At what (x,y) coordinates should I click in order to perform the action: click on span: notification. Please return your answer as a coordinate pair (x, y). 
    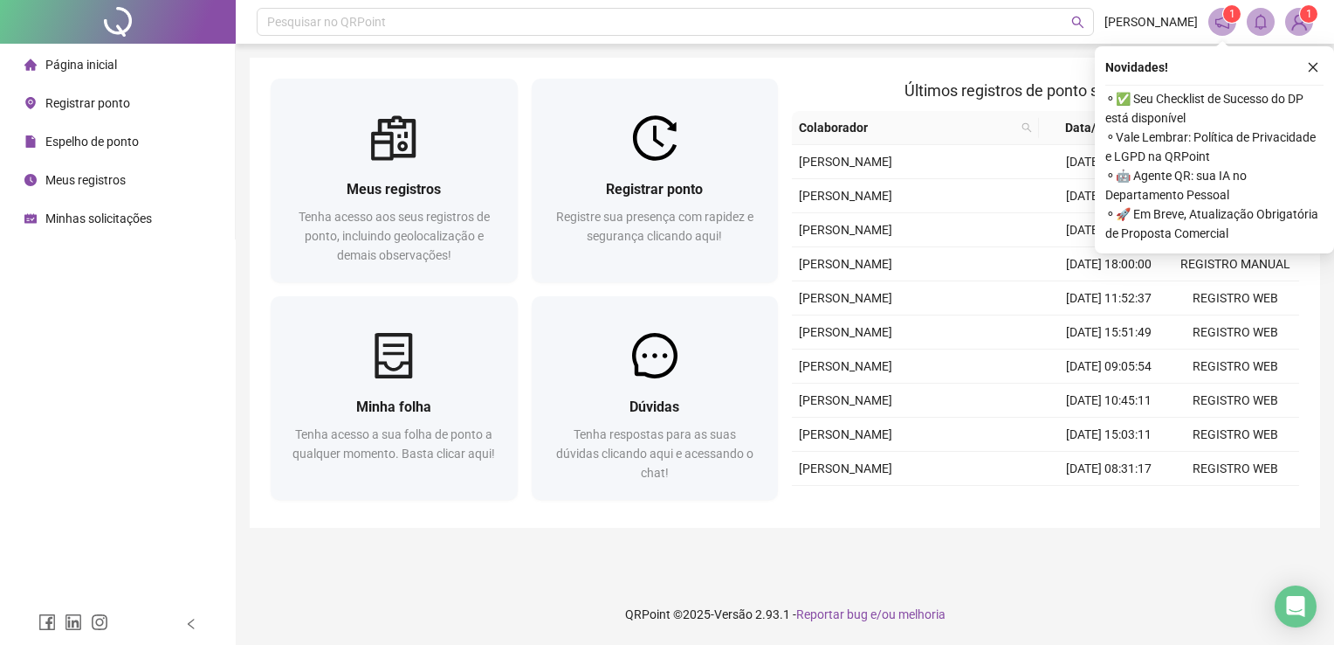
    Looking at the image, I should click on (1223, 22).